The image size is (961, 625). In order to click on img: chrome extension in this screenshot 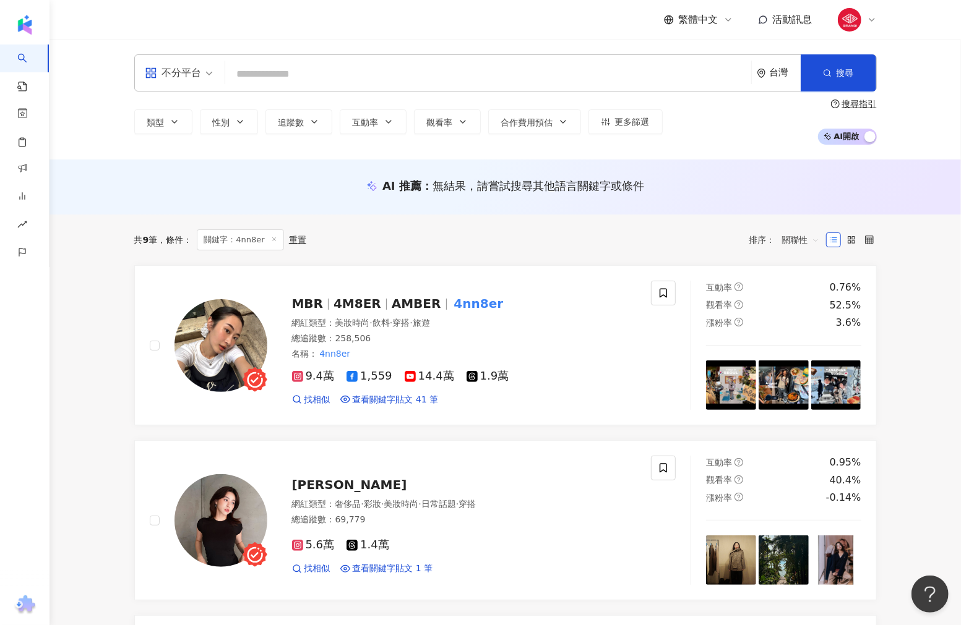, I will do `click(25, 606)`.